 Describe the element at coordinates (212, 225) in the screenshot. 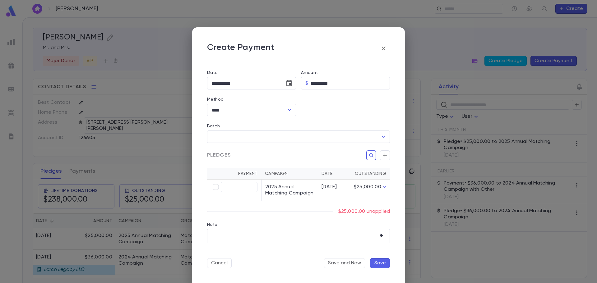

I see `label: Note` at that location.